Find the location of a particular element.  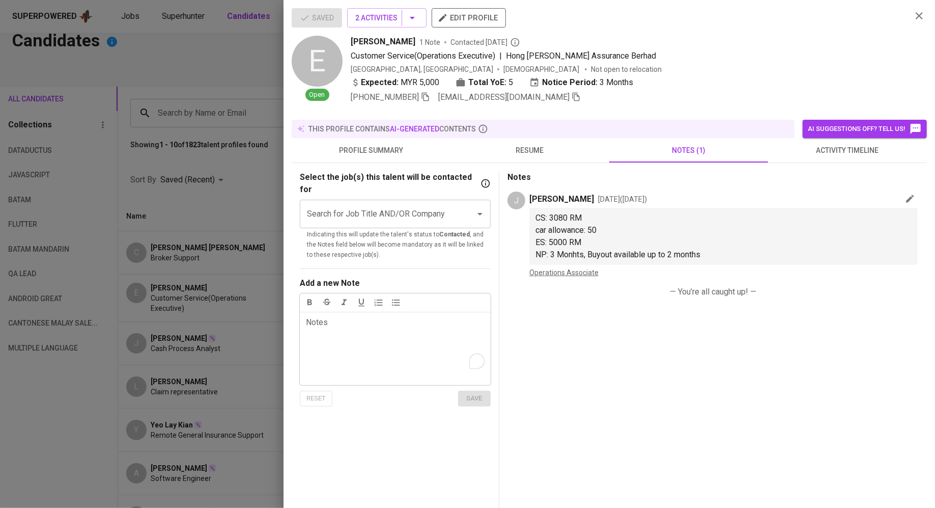

p: — You’re all caught up! — is located at coordinates (713, 292).